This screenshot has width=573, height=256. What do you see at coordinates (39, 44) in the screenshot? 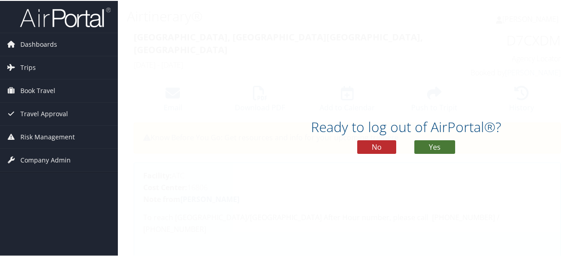
I see `span: Dashboards` at bounding box center [39, 44].